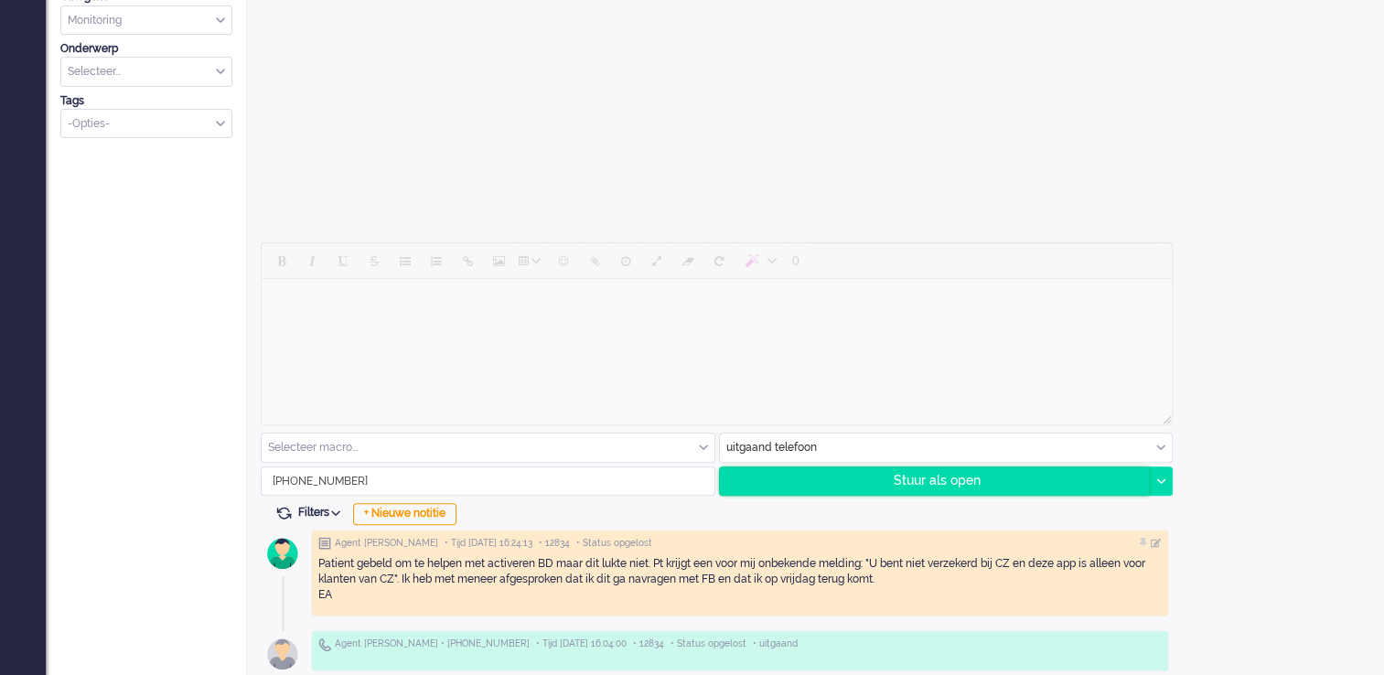 Image resolution: width=1384 pixels, height=675 pixels. I want to click on img: ic_note_grey.svg, so click(325, 544).